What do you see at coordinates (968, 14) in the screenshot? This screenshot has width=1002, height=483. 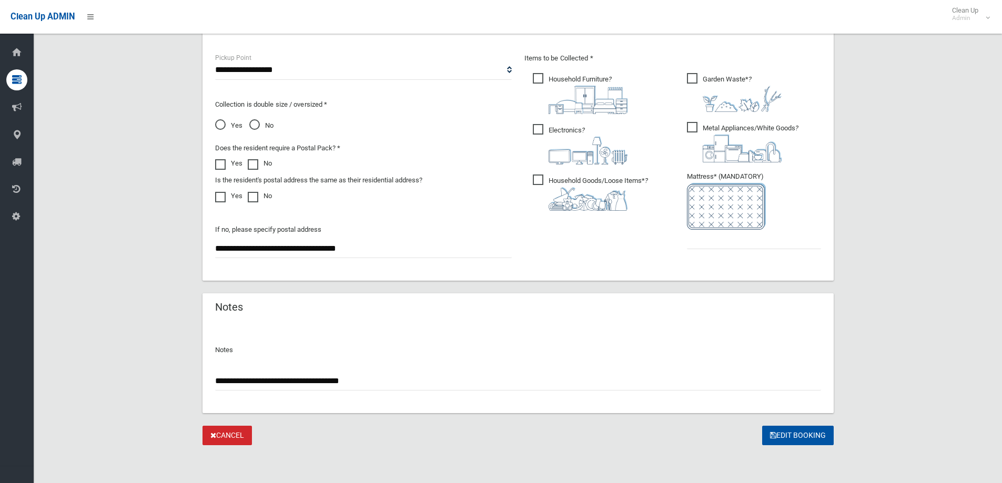 I see `span: Clean Up` at bounding box center [968, 14].